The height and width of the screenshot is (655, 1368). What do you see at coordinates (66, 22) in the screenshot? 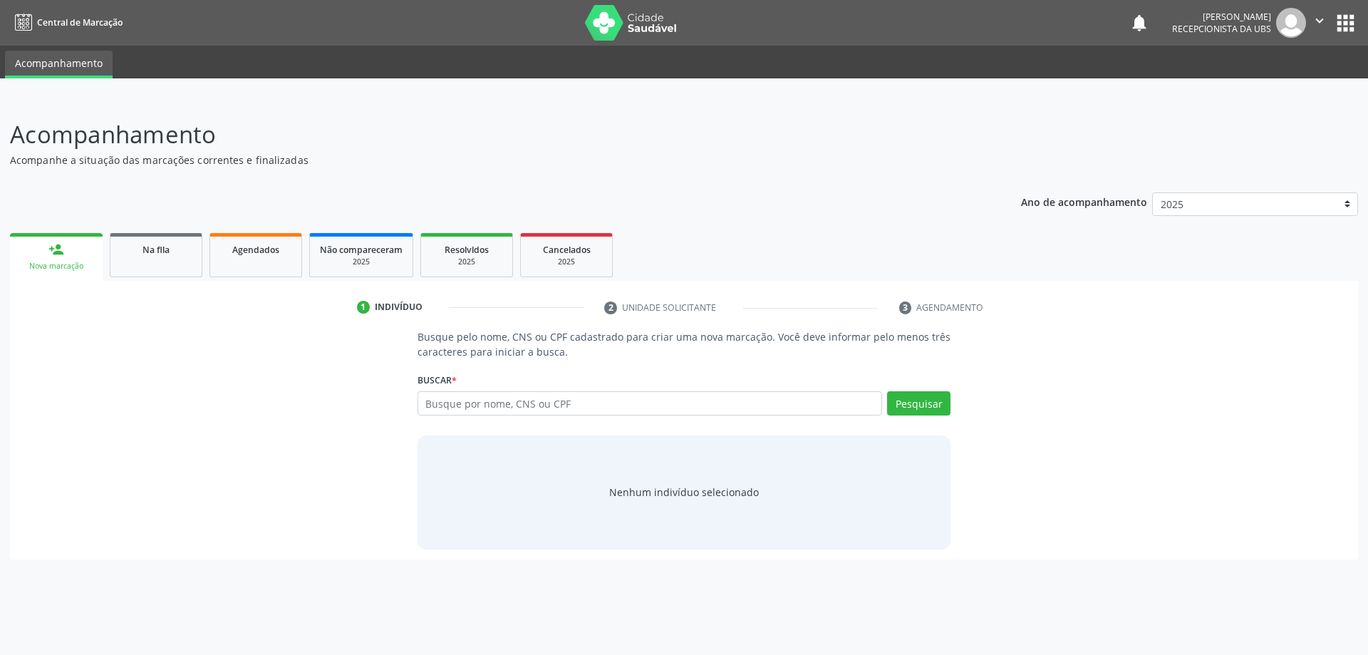
I see `a: Central de Marcação` at bounding box center [66, 22].